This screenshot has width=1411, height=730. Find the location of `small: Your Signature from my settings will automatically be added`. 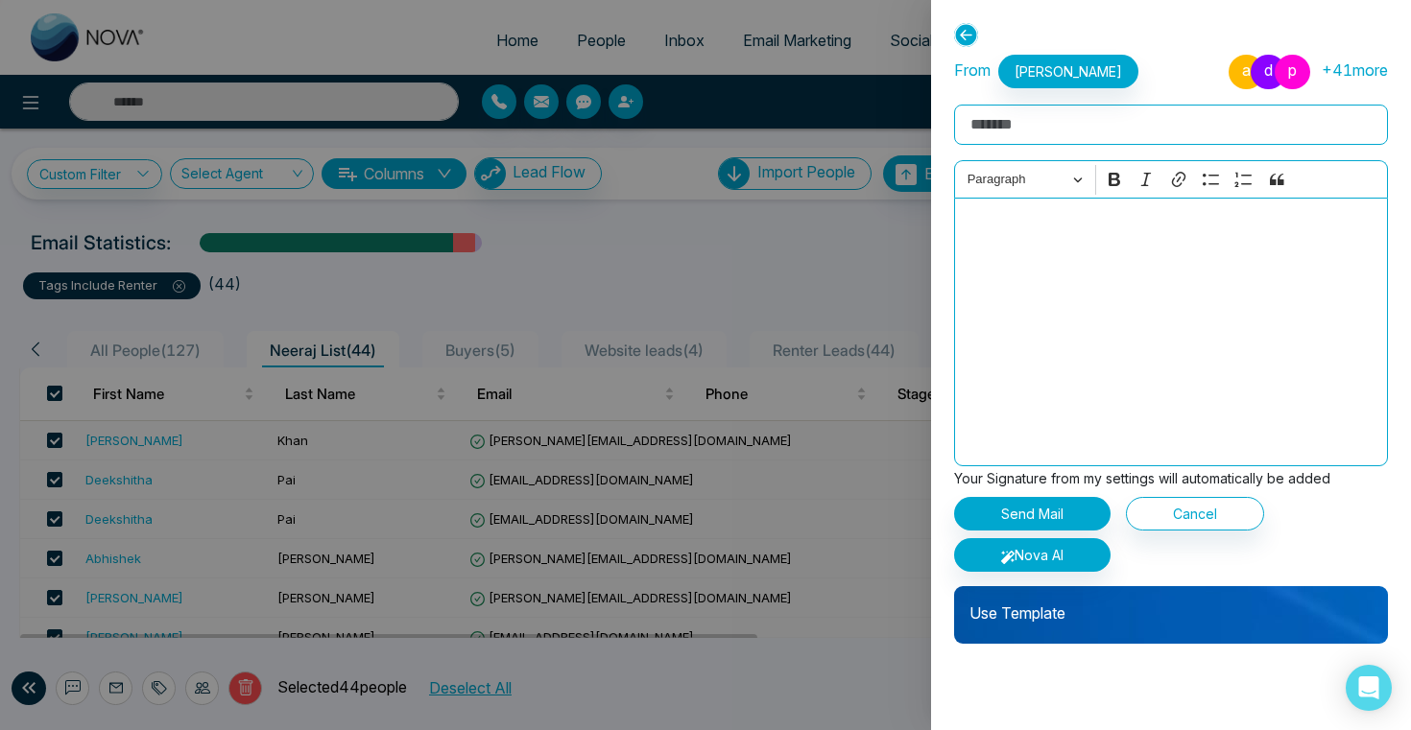

small: Your Signature from my settings will automatically be added is located at coordinates (1142, 478).